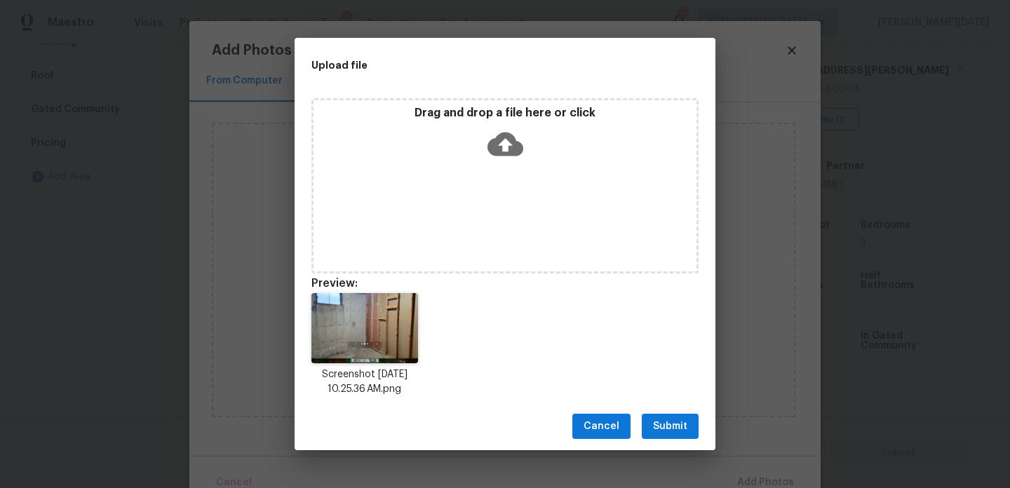  I want to click on span: Cancel, so click(601, 426).